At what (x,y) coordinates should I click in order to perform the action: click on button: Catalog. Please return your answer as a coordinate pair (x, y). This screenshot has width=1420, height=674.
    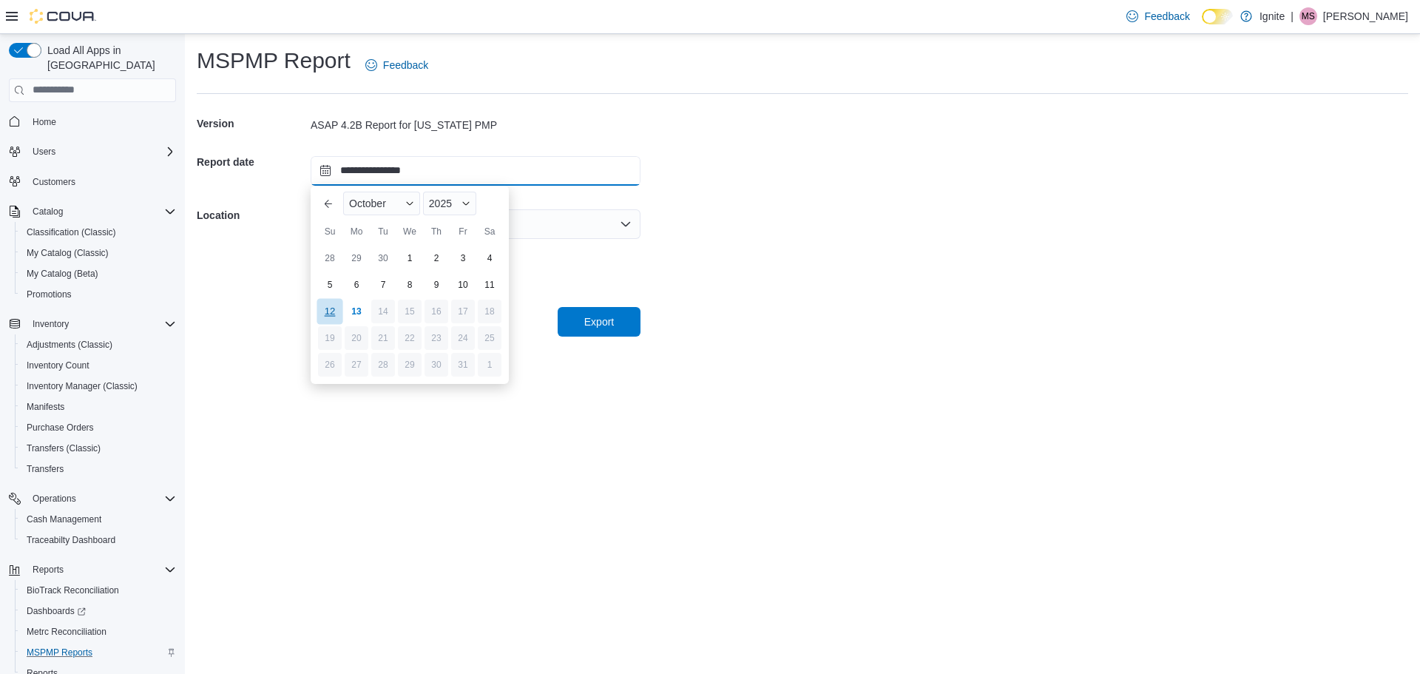
    Looking at the image, I should click on (47, 212).